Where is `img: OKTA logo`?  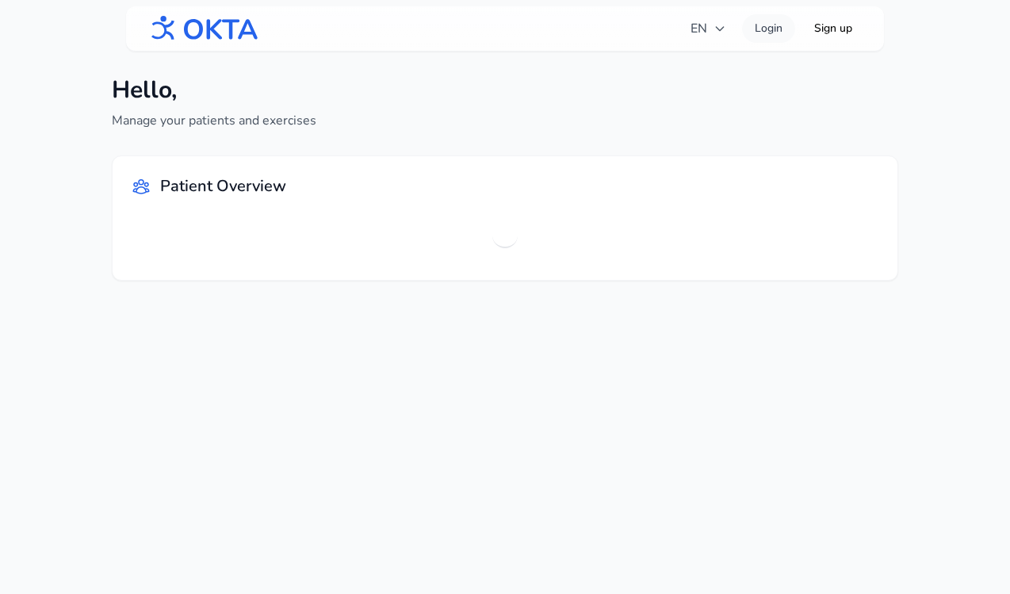
img: OKTA logo is located at coordinates (202, 29).